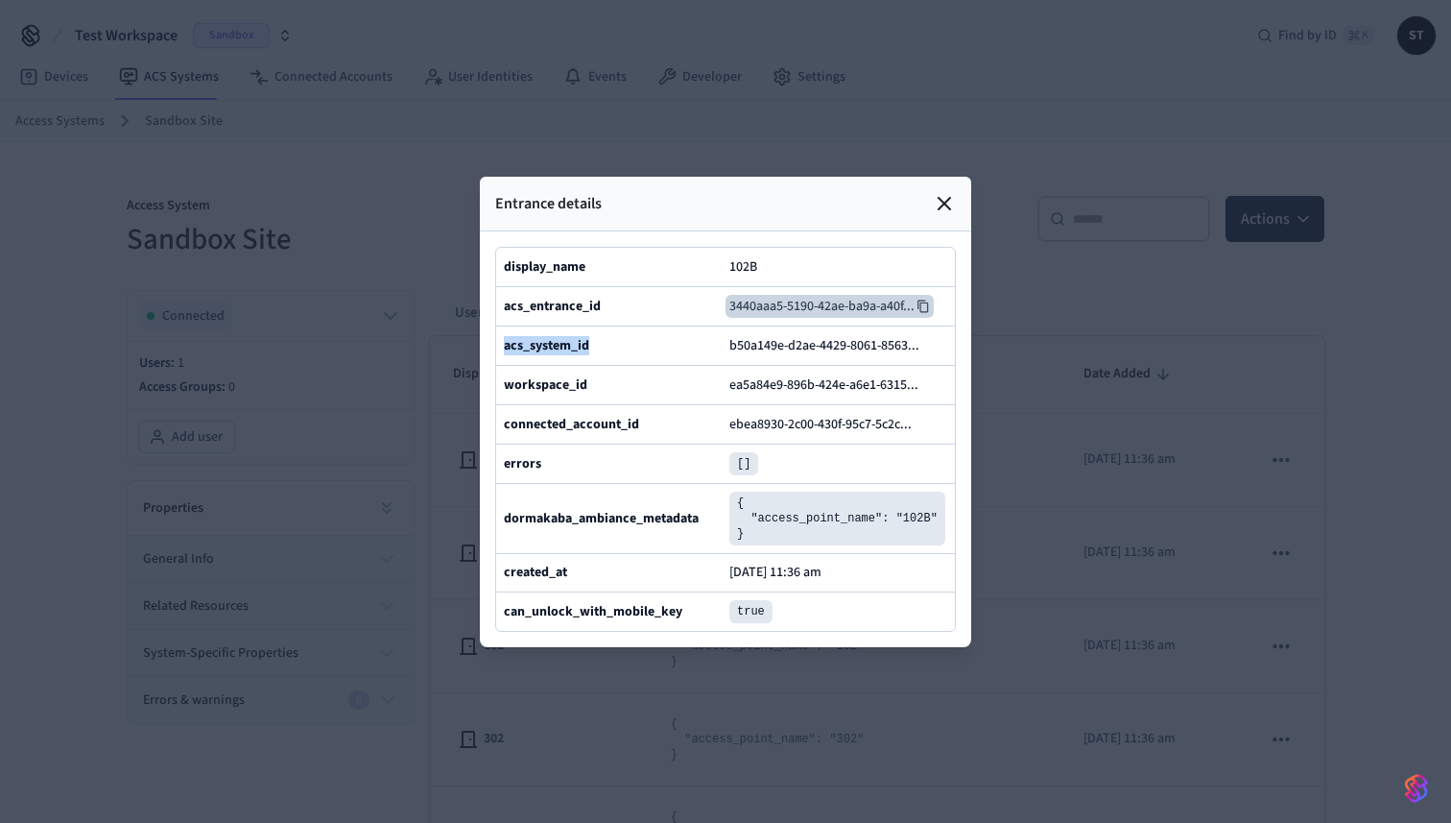  I want to click on b: created_at, so click(536, 572).